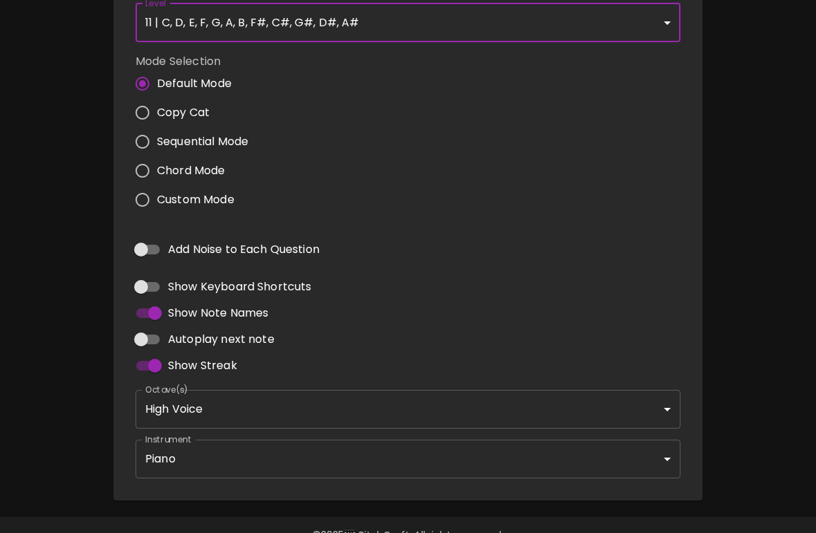 The image size is (816, 533). I want to click on span: Autoplay next note, so click(221, 340).